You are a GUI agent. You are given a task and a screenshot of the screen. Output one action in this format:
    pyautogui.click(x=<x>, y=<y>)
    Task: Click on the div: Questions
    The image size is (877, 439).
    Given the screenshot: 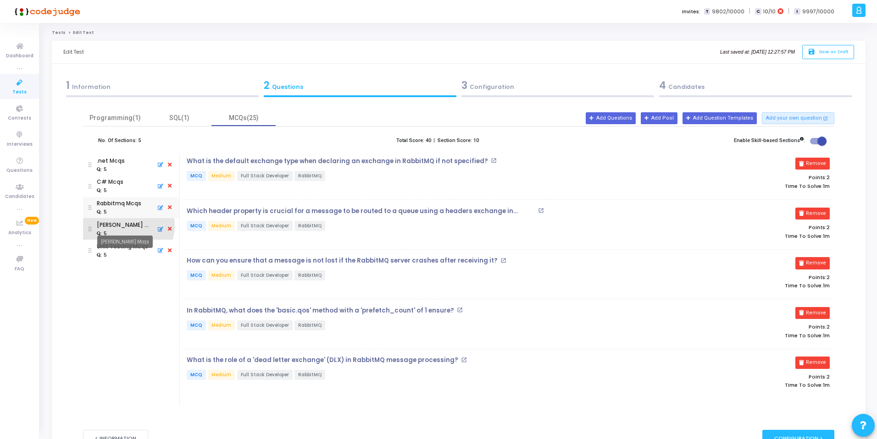 What is the action you would take?
    pyautogui.click(x=360, y=85)
    